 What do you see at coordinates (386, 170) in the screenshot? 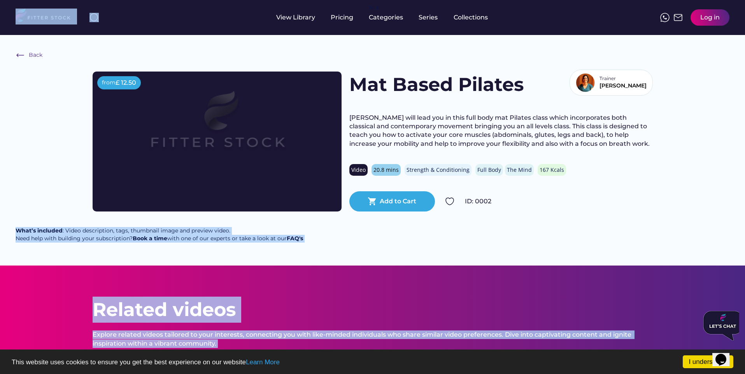
I see `div: 20.8 mins` at bounding box center [386, 170].